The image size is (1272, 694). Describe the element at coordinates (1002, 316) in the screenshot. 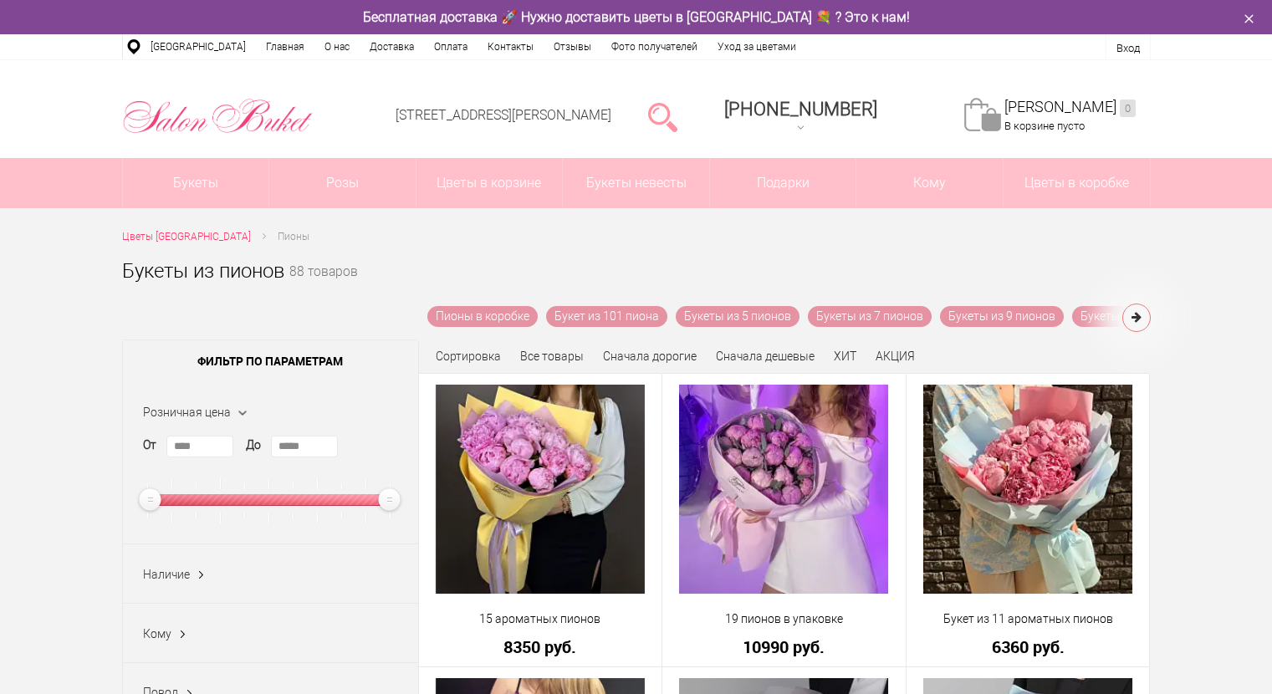

I see `a: Букеты из 9 пионов` at that location.